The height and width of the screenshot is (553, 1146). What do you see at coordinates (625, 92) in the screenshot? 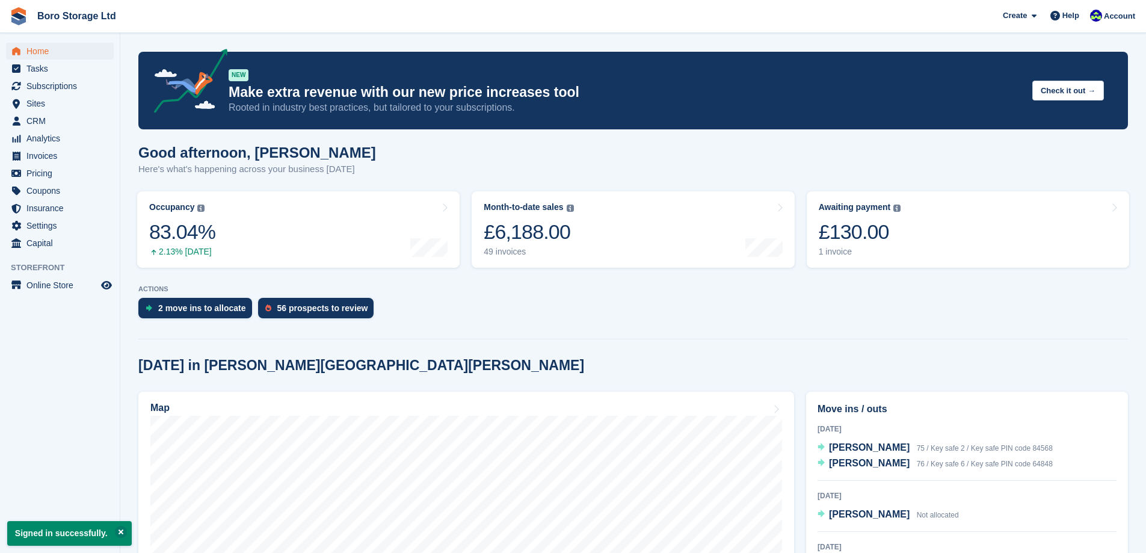
I see `p: Make extra revenue with our new price increases tool` at bounding box center [625, 92].